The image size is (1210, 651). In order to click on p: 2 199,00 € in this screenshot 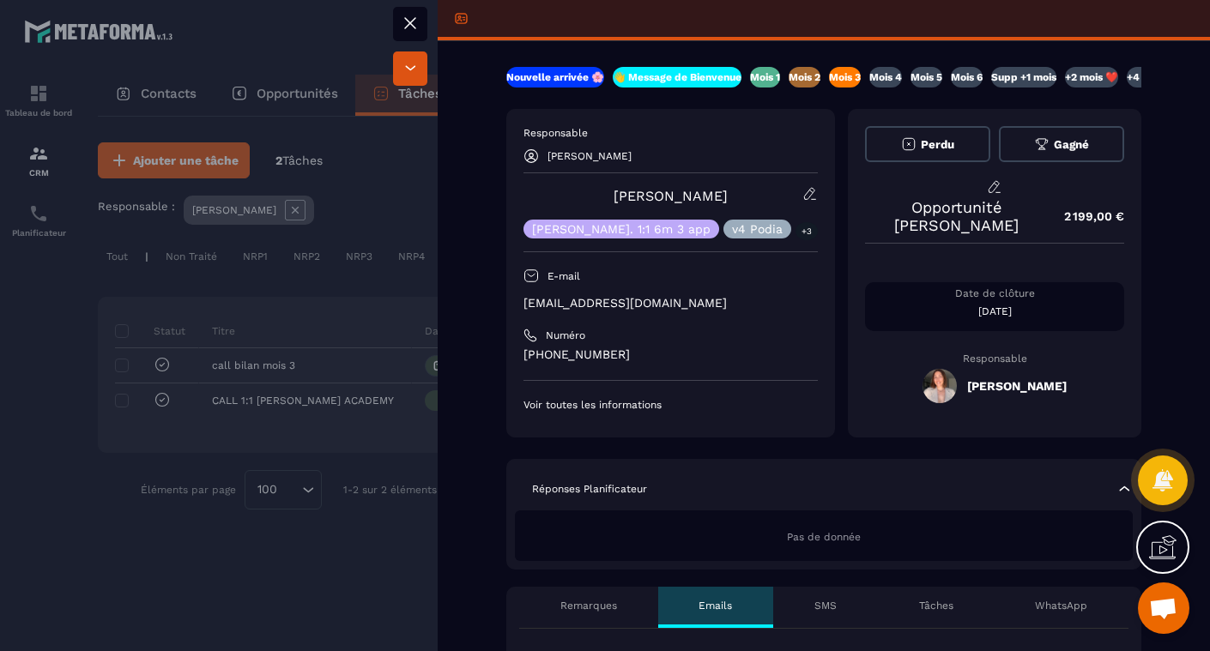, I will do `click(1085, 216)`.